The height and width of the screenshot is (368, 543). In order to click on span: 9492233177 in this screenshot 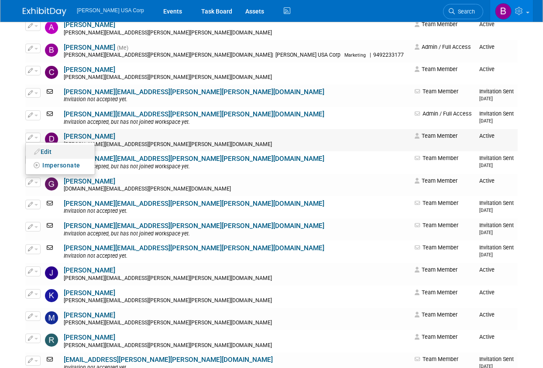, I will do `click(389, 55)`.